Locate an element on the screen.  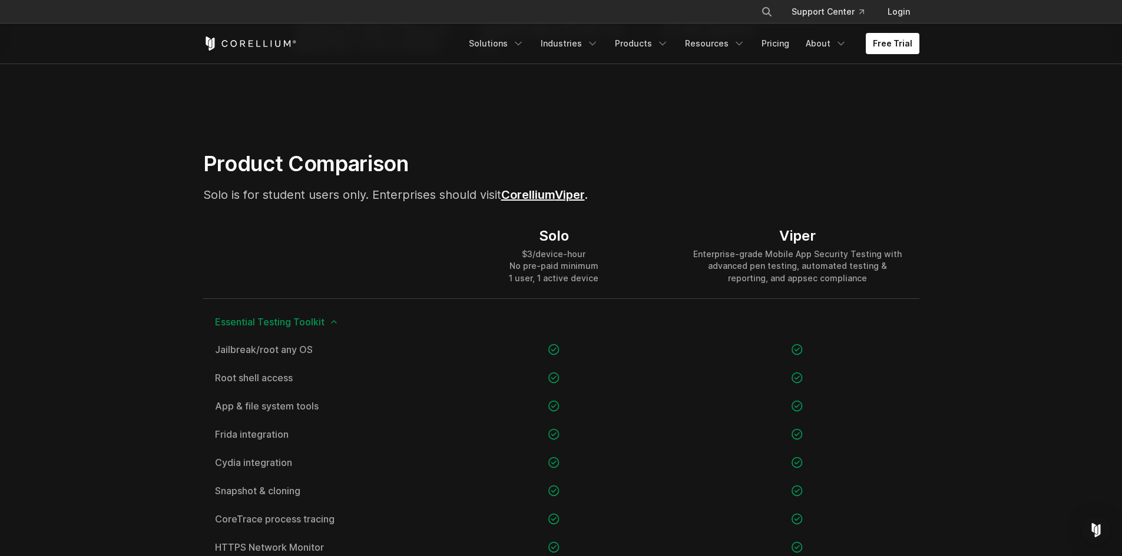
a: Solutions is located at coordinates (496, 44).